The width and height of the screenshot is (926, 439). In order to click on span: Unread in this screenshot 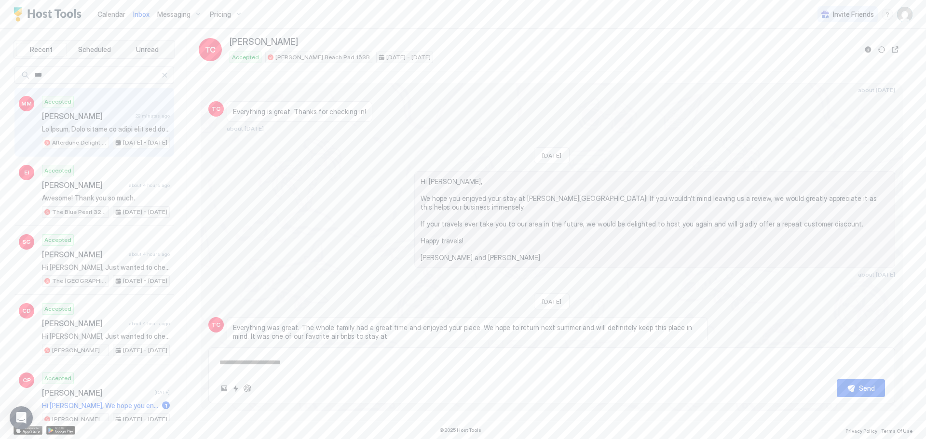, I will do `click(147, 50)`.